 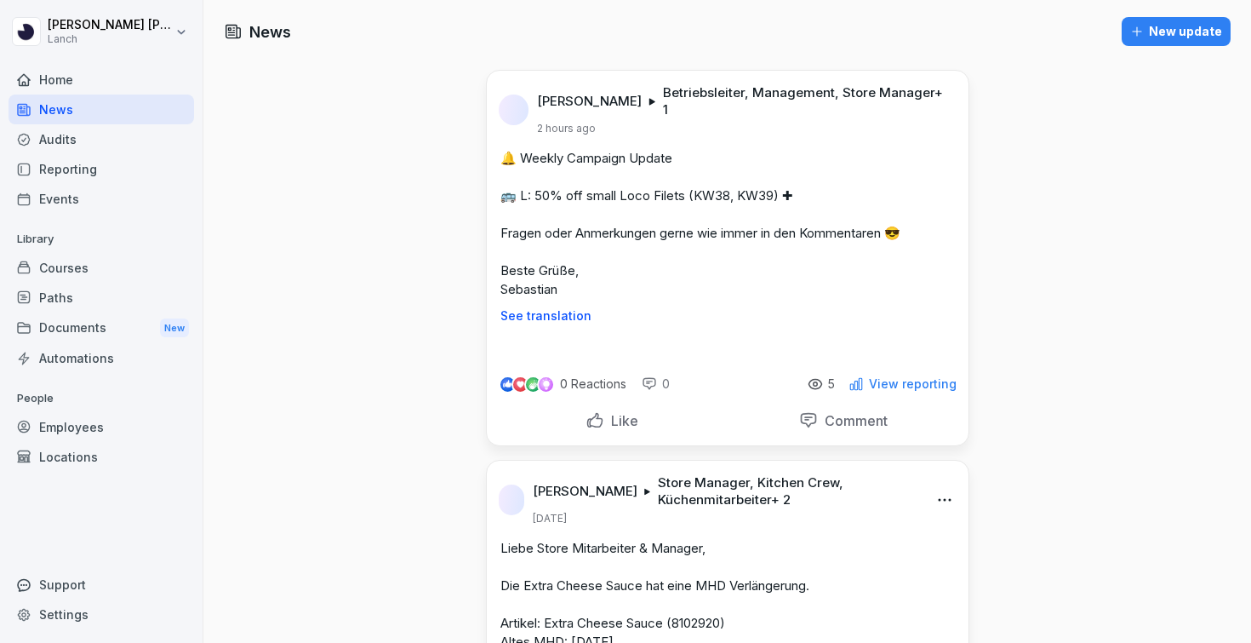 What do you see at coordinates (101, 139) in the screenshot?
I see `a: Audits` at bounding box center [101, 139].